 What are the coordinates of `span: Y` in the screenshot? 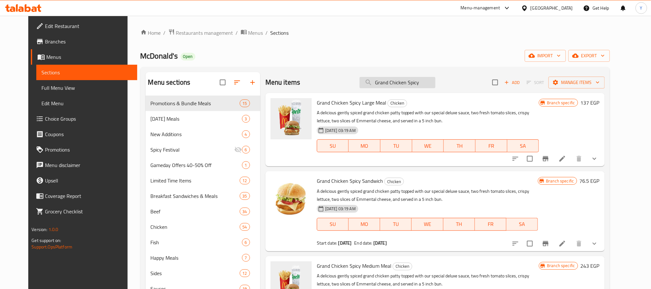 It's located at (642, 8).